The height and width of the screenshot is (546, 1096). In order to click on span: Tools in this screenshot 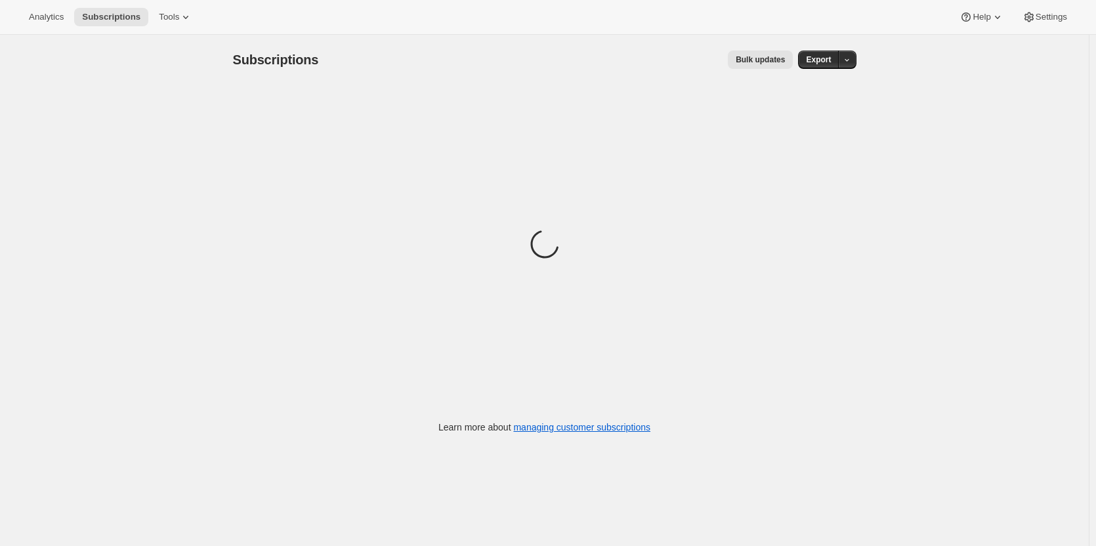, I will do `click(169, 17)`.